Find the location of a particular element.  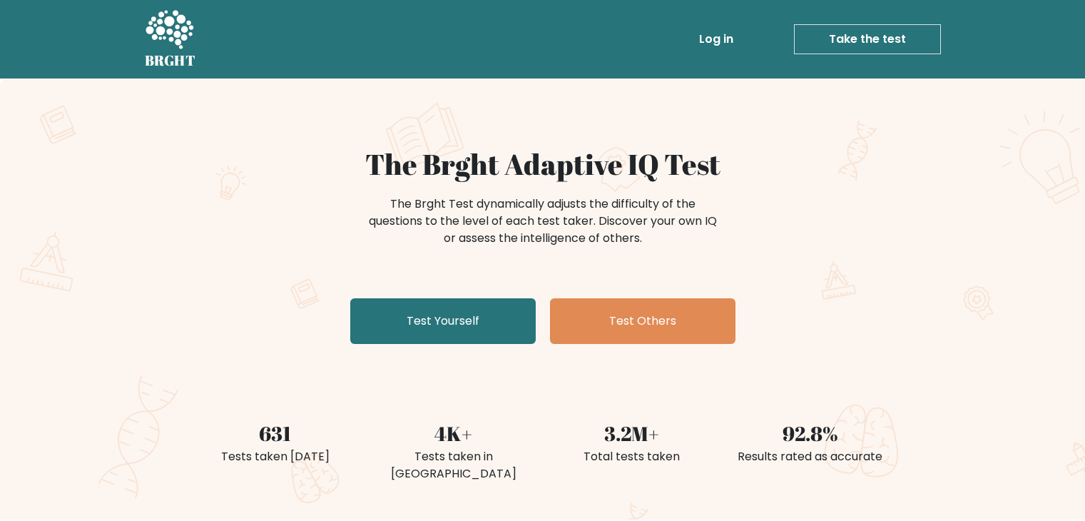

a: Log in is located at coordinates (716, 39).